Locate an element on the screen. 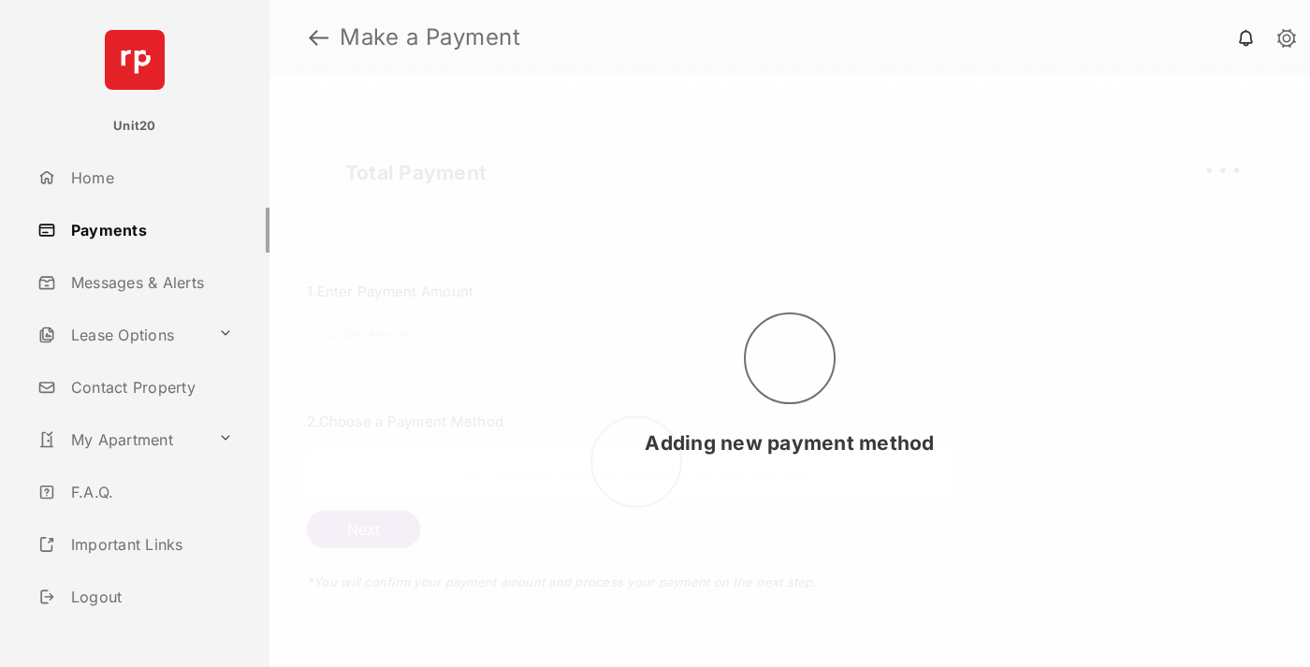  a: F.A.Q. is located at coordinates (150, 492).